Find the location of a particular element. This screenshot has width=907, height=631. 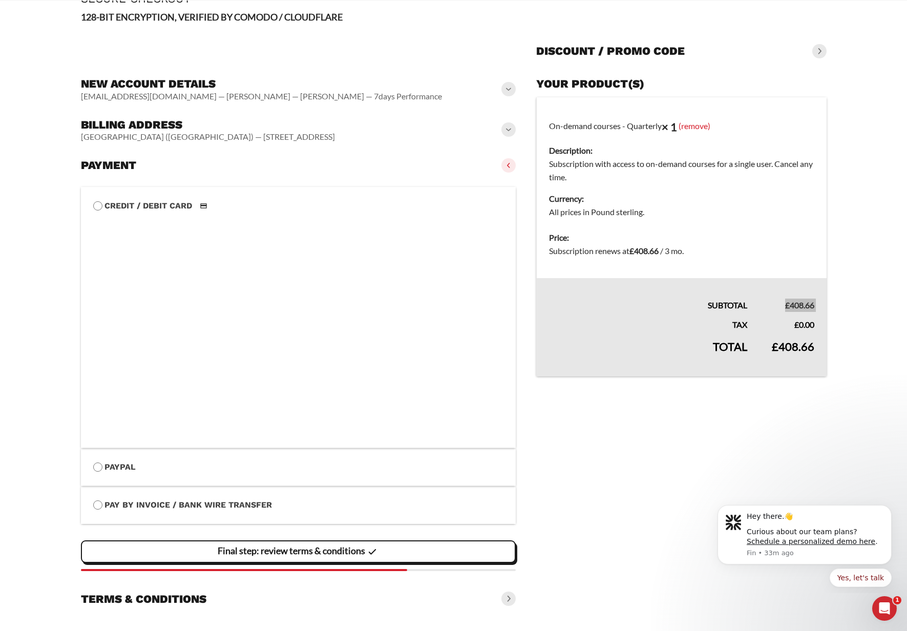

h3: Terms & conditions is located at coordinates (143, 599).